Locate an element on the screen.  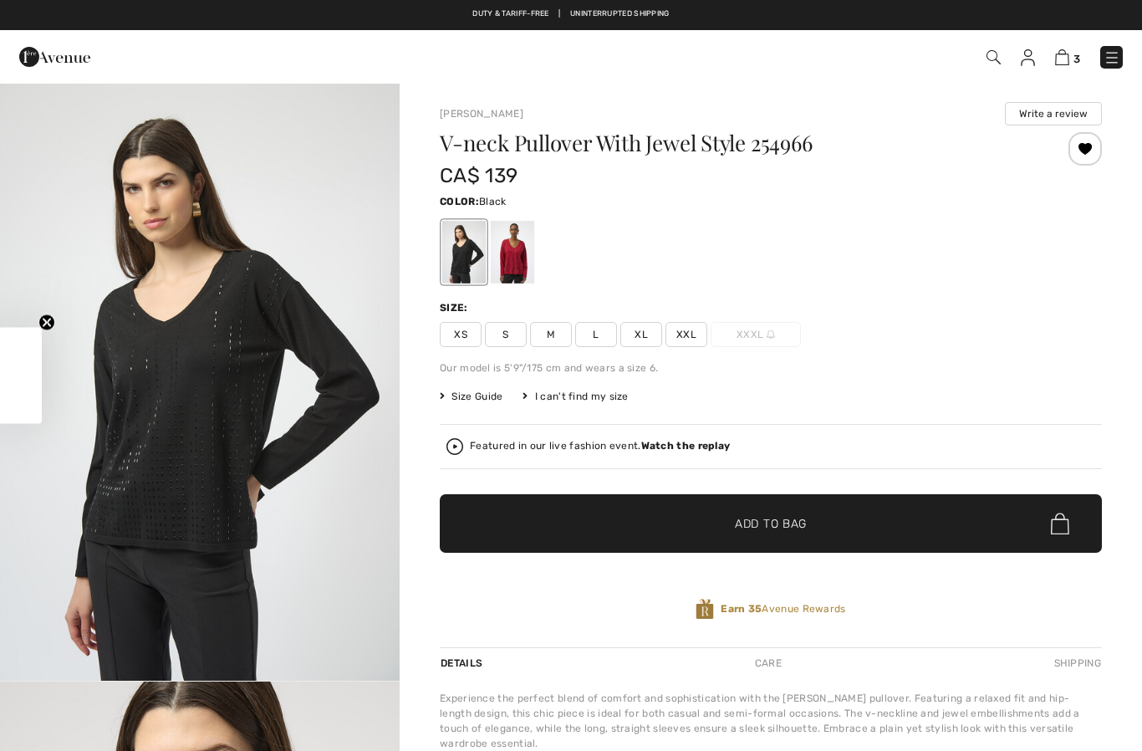
strong: Earn 35 is located at coordinates (741, 609).